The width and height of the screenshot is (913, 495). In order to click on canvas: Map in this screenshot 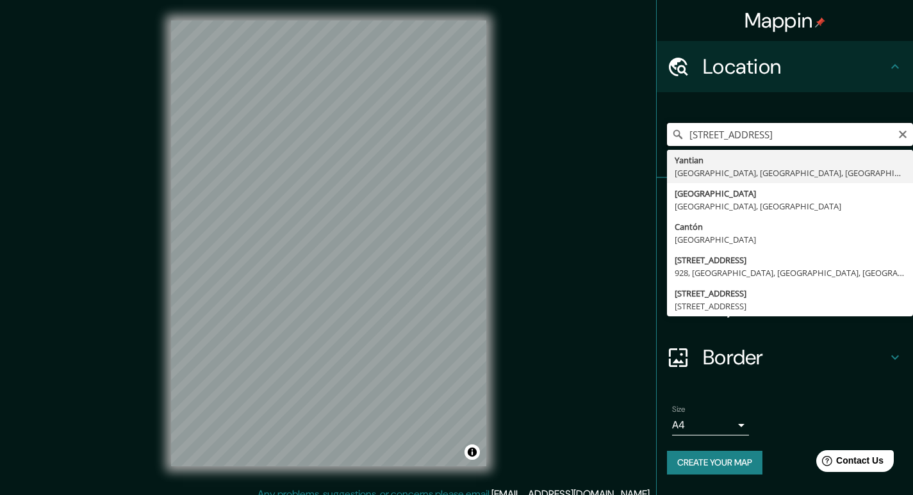, I will do `click(329, 243)`.